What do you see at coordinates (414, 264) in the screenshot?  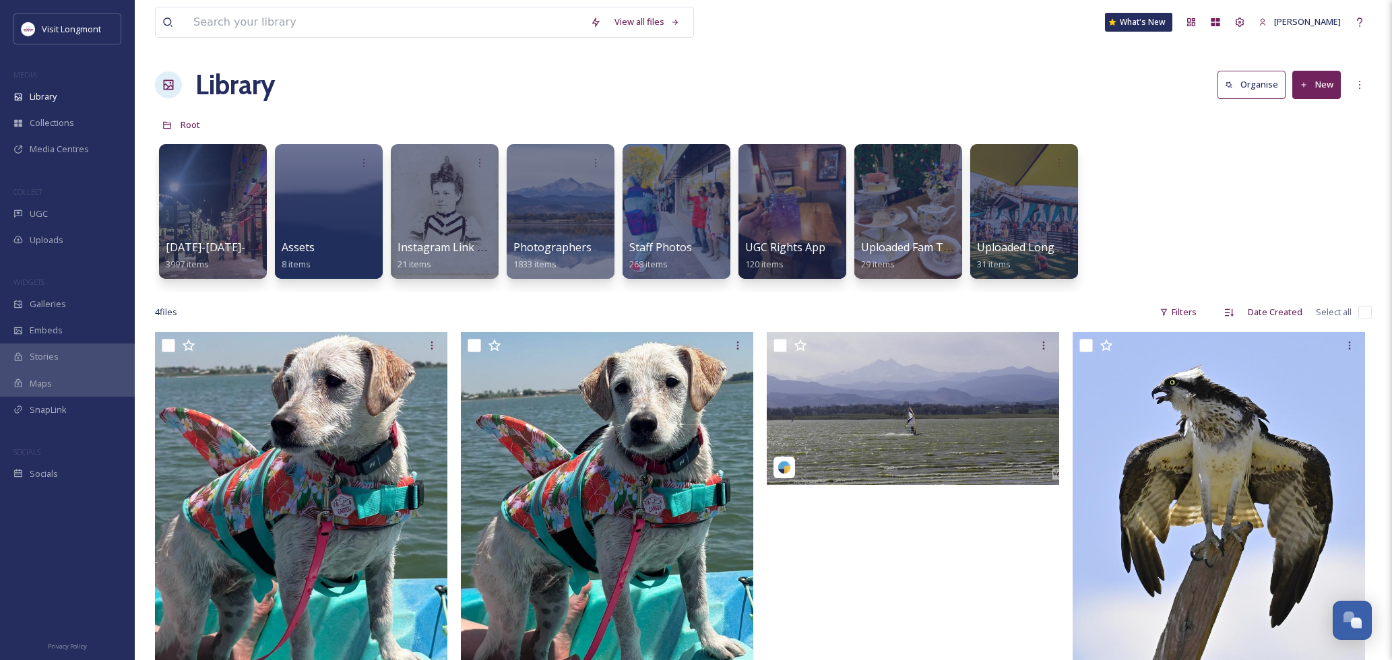 I see `span: 21 items` at bounding box center [414, 264].